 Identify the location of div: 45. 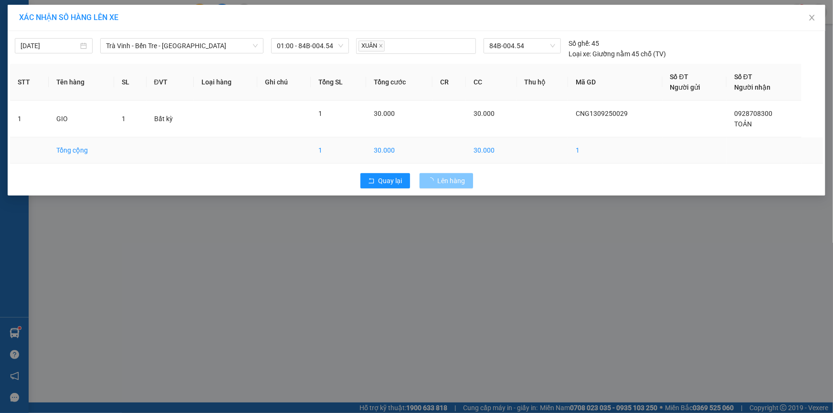
(583, 43).